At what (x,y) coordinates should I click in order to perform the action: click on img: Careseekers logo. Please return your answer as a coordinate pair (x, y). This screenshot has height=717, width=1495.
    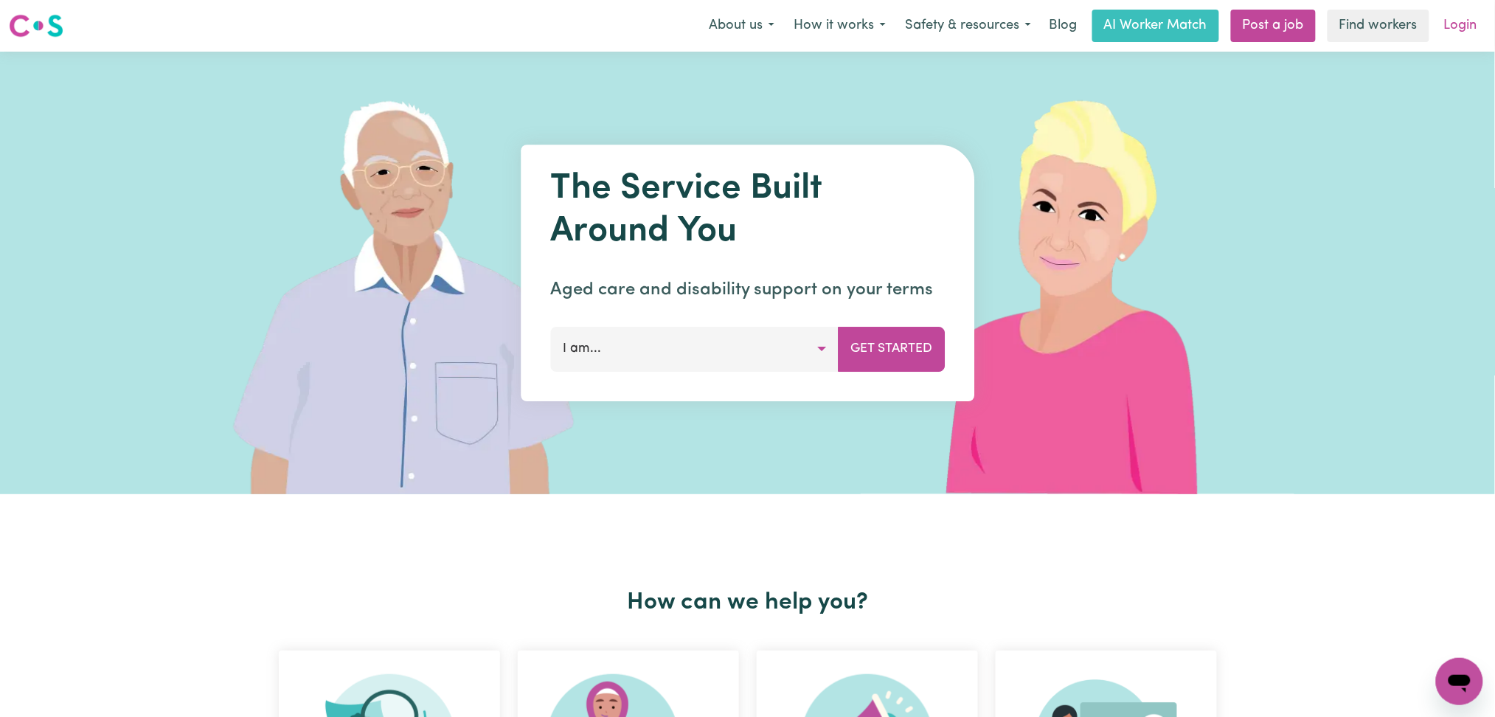
    Looking at the image, I should click on (36, 26).